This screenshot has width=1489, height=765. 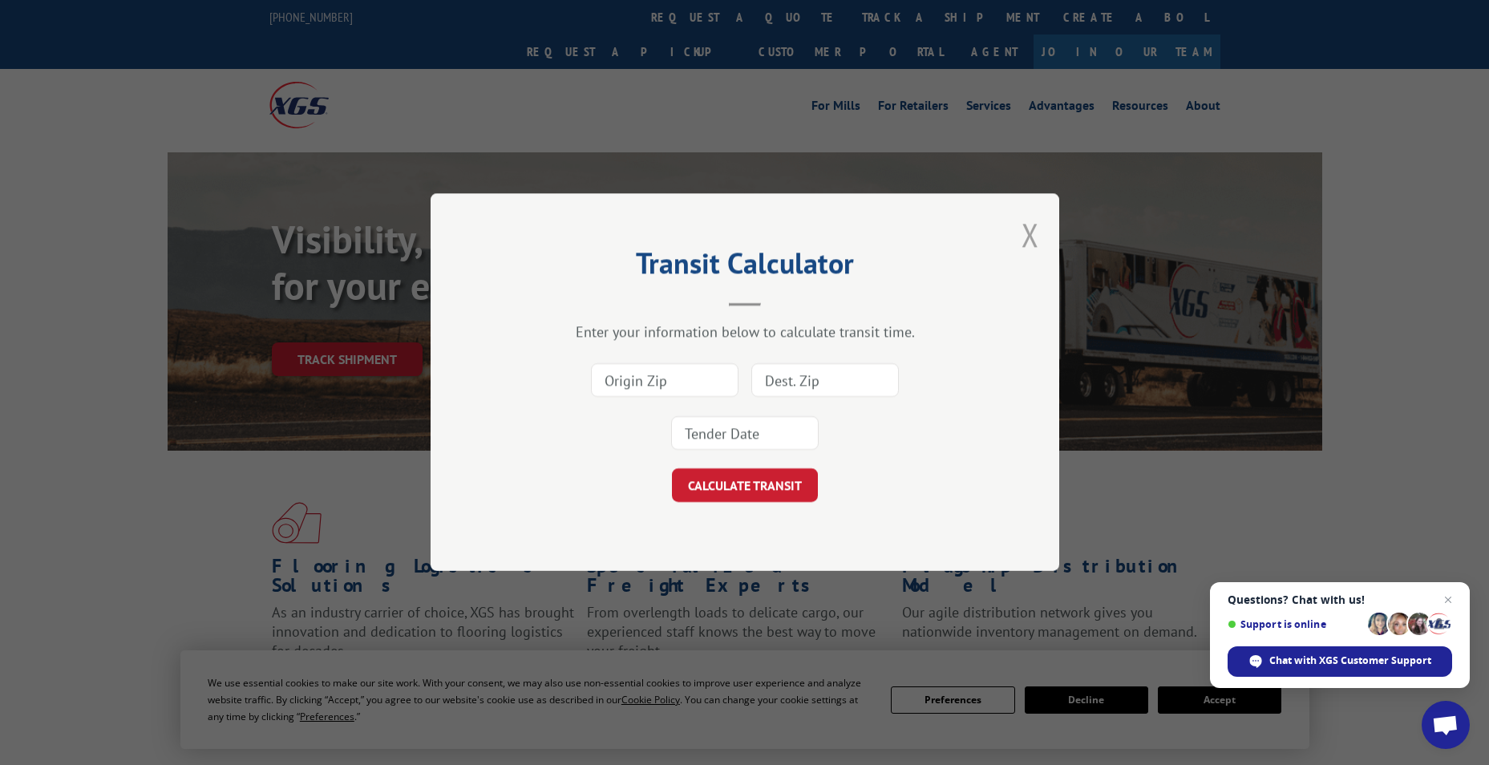 What do you see at coordinates (1448, 600) in the screenshot?
I see `span: Close chat` at bounding box center [1448, 600].